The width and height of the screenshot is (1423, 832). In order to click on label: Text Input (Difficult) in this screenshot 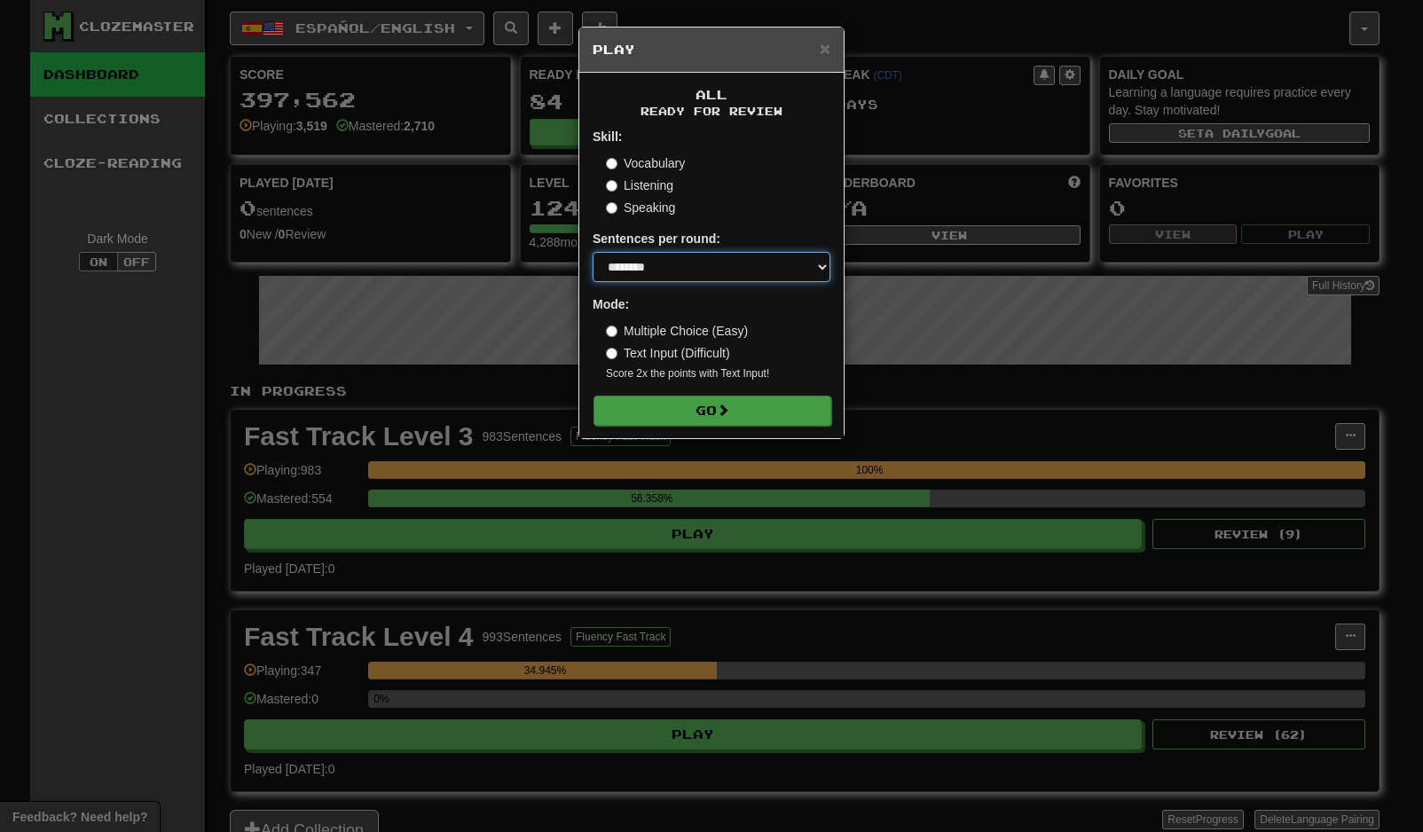, I will do `click(668, 353)`.